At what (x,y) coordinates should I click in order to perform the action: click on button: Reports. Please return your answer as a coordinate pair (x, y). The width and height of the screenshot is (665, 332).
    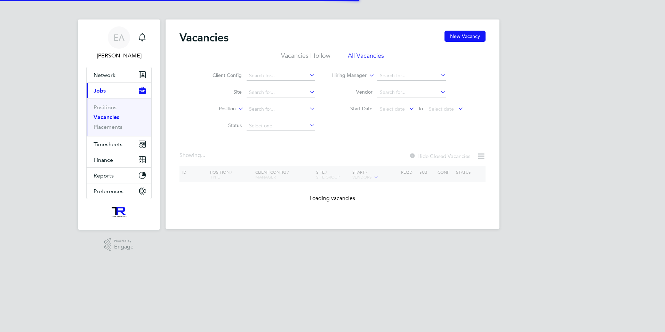
    Looking at the image, I should click on (119, 175).